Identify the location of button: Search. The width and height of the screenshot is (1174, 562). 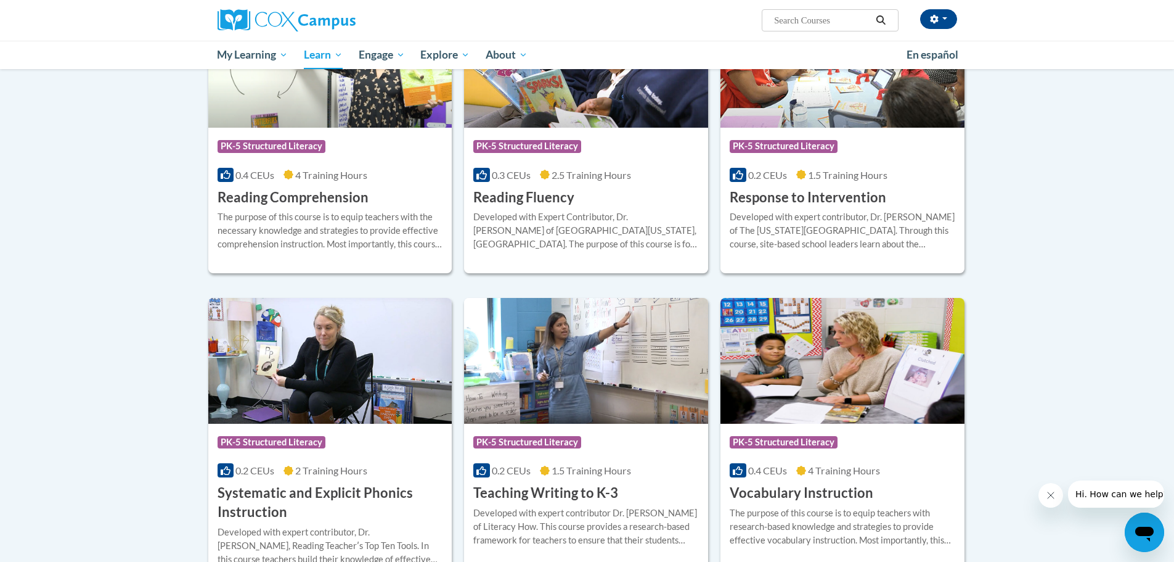
(881, 20).